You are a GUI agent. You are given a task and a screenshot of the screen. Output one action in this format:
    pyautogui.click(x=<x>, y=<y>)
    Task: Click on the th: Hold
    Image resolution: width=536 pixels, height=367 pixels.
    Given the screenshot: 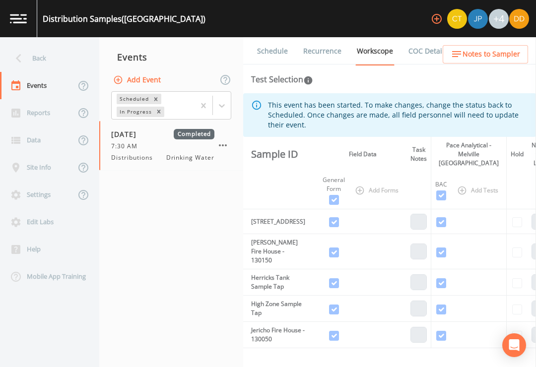 What is the action you would take?
    pyautogui.click(x=517, y=154)
    